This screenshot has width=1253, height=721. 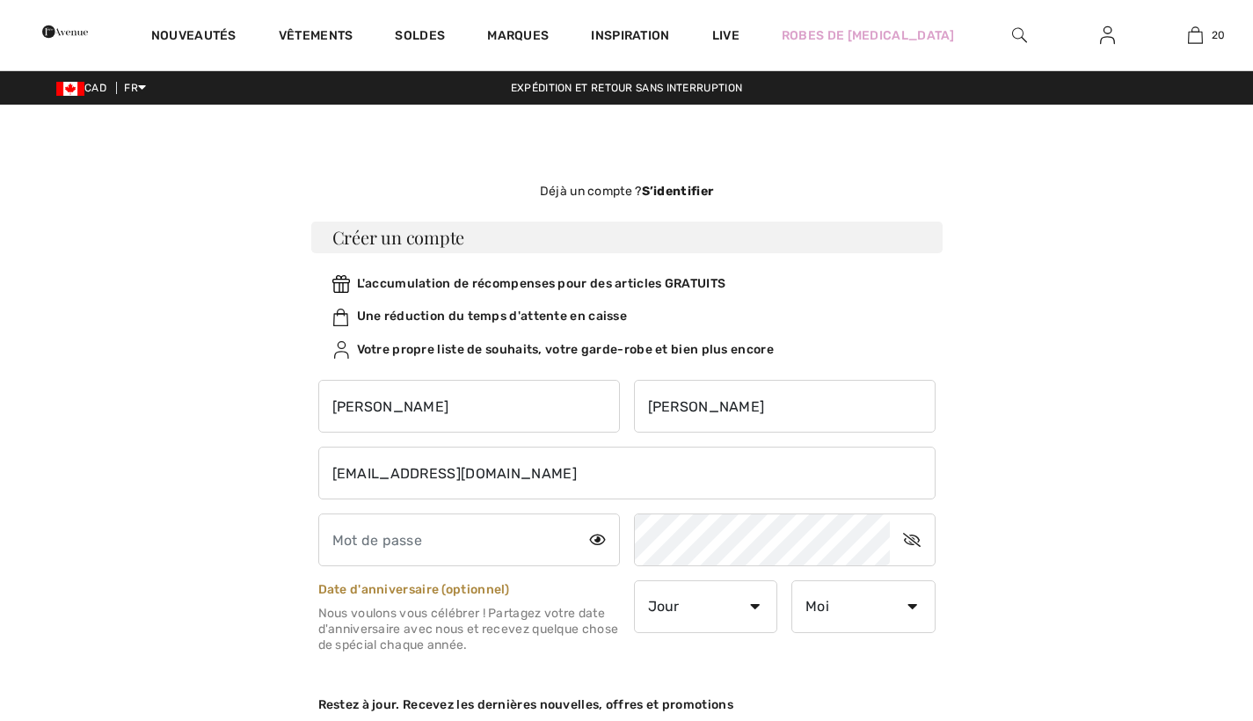 What do you see at coordinates (630, 37) in the screenshot?
I see `span: Inspiration` at bounding box center [630, 37].